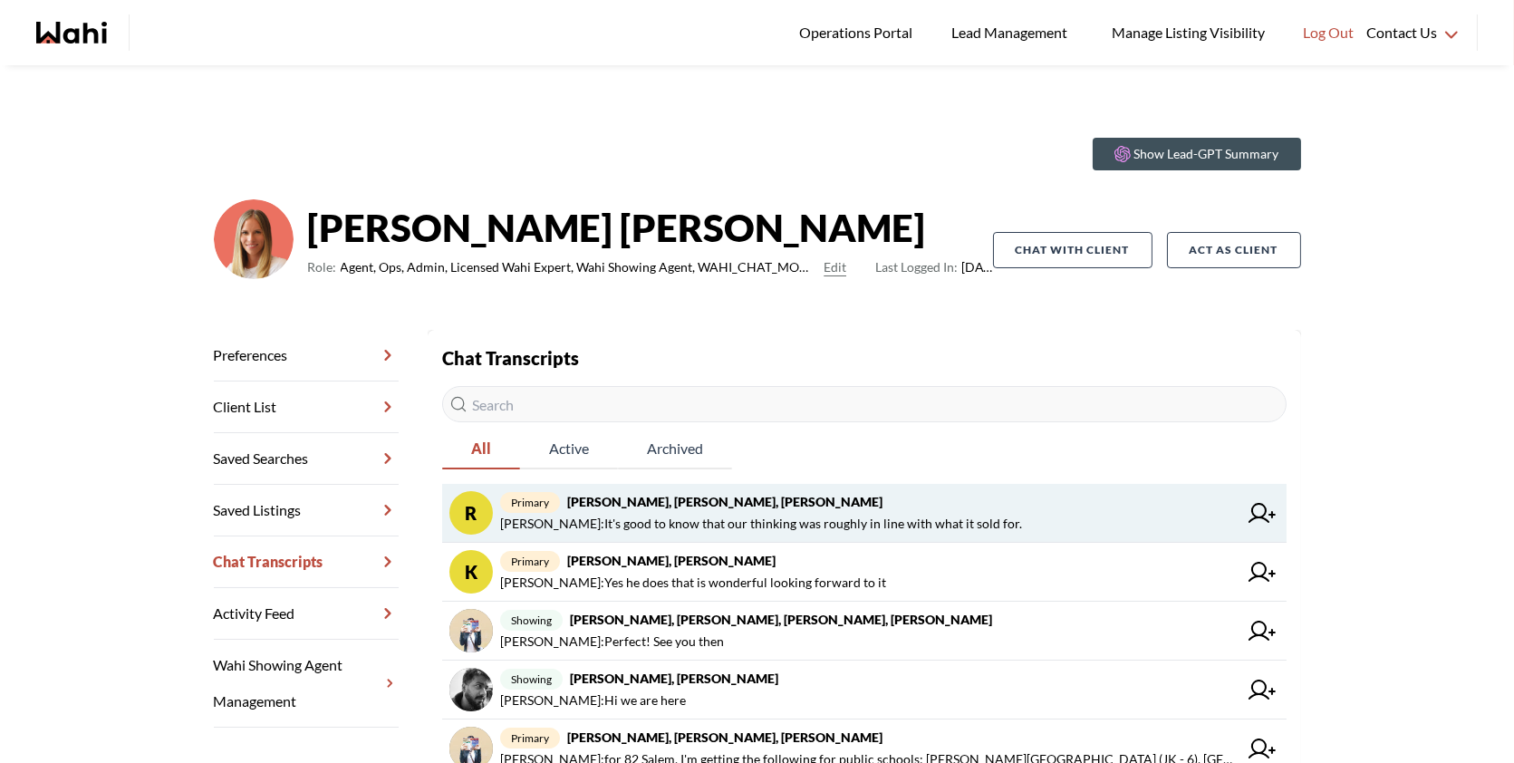 This screenshot has height=763, width=1514. What do you see at coordinates (306, 683) in the screenshot?
I see `a: Wahi Showing Agent Management` at bounding box center [306, 683].